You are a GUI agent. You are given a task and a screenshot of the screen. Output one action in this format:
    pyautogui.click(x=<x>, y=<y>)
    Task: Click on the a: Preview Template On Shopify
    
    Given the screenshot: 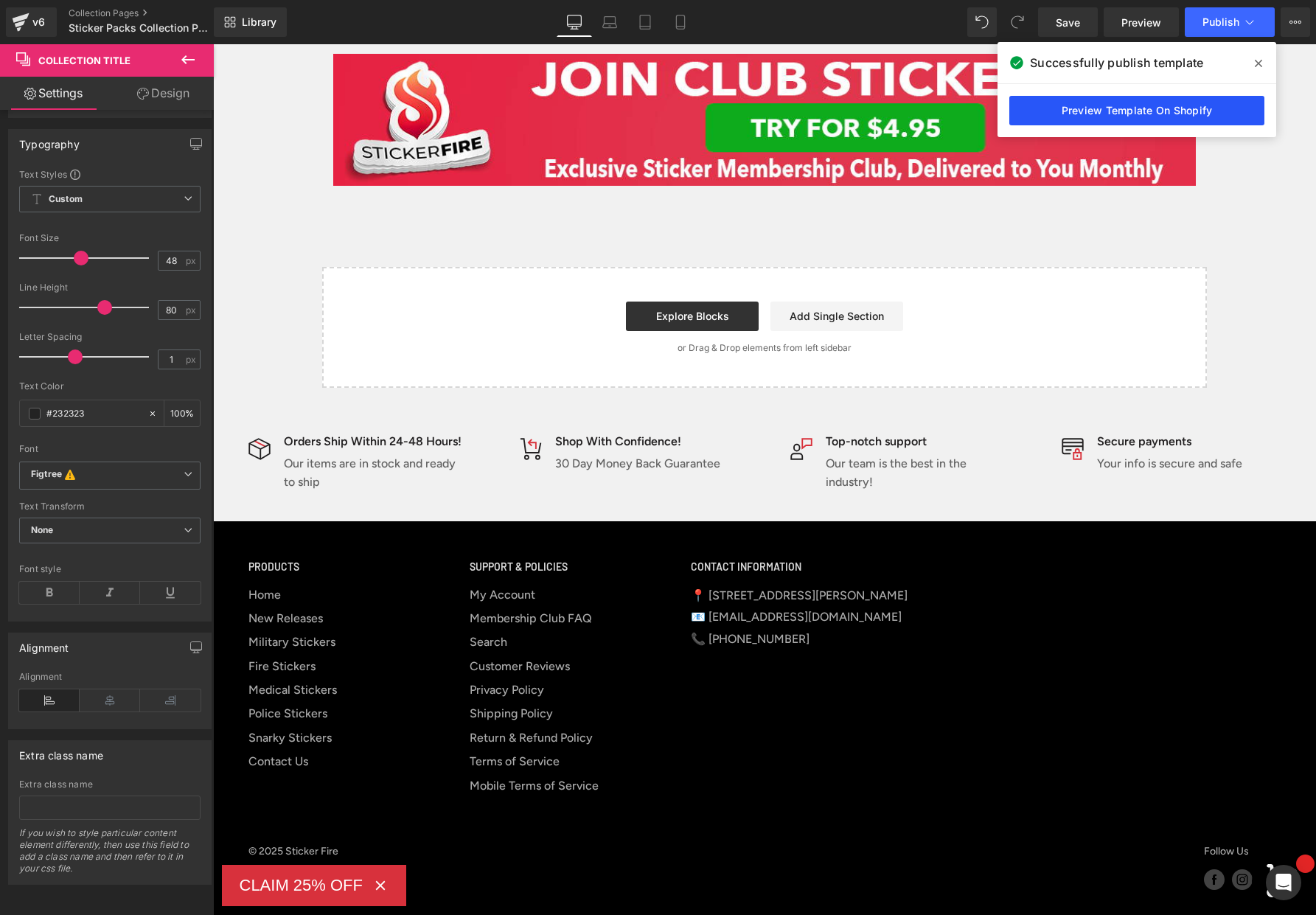 What is the action you would take?
    pyautogui.click(x=1136, y=110)
    